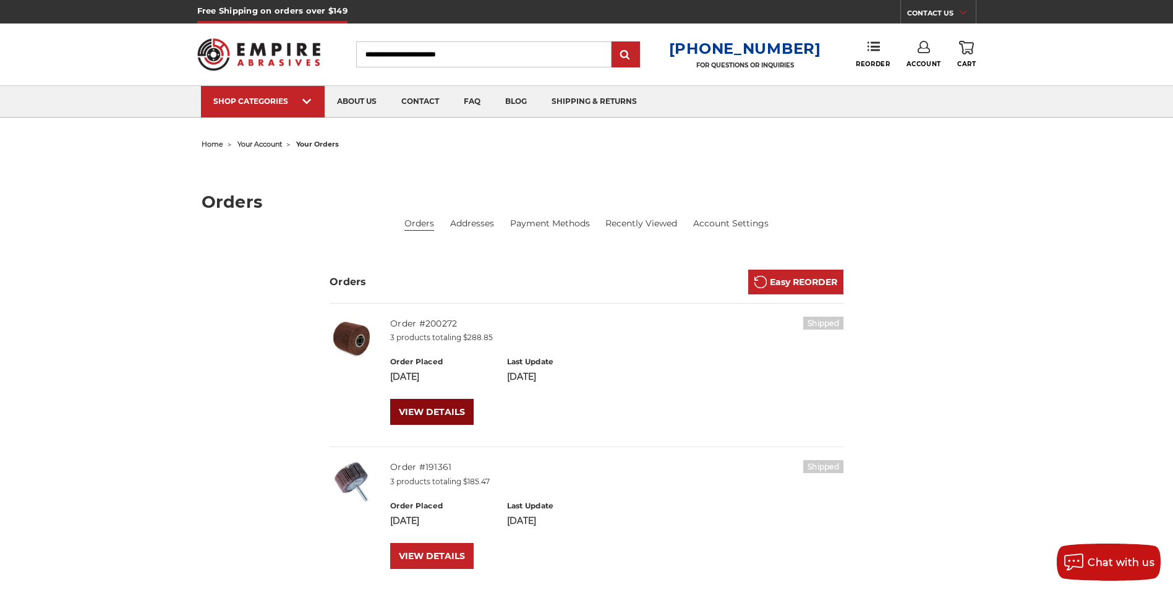  What do you see at coordinates (259, 54) in the screenshot?
I see `img: Empire Abrasives` at bounding box center [259, 54].